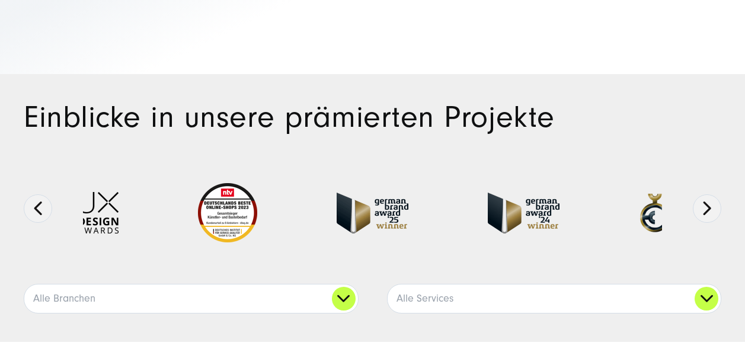 Image resolution: width=745 pixels, height=352 pixels. I want to click on img: UX-Design-Awards - fullservice digital agentur SUNZINET, so click(98, 213).